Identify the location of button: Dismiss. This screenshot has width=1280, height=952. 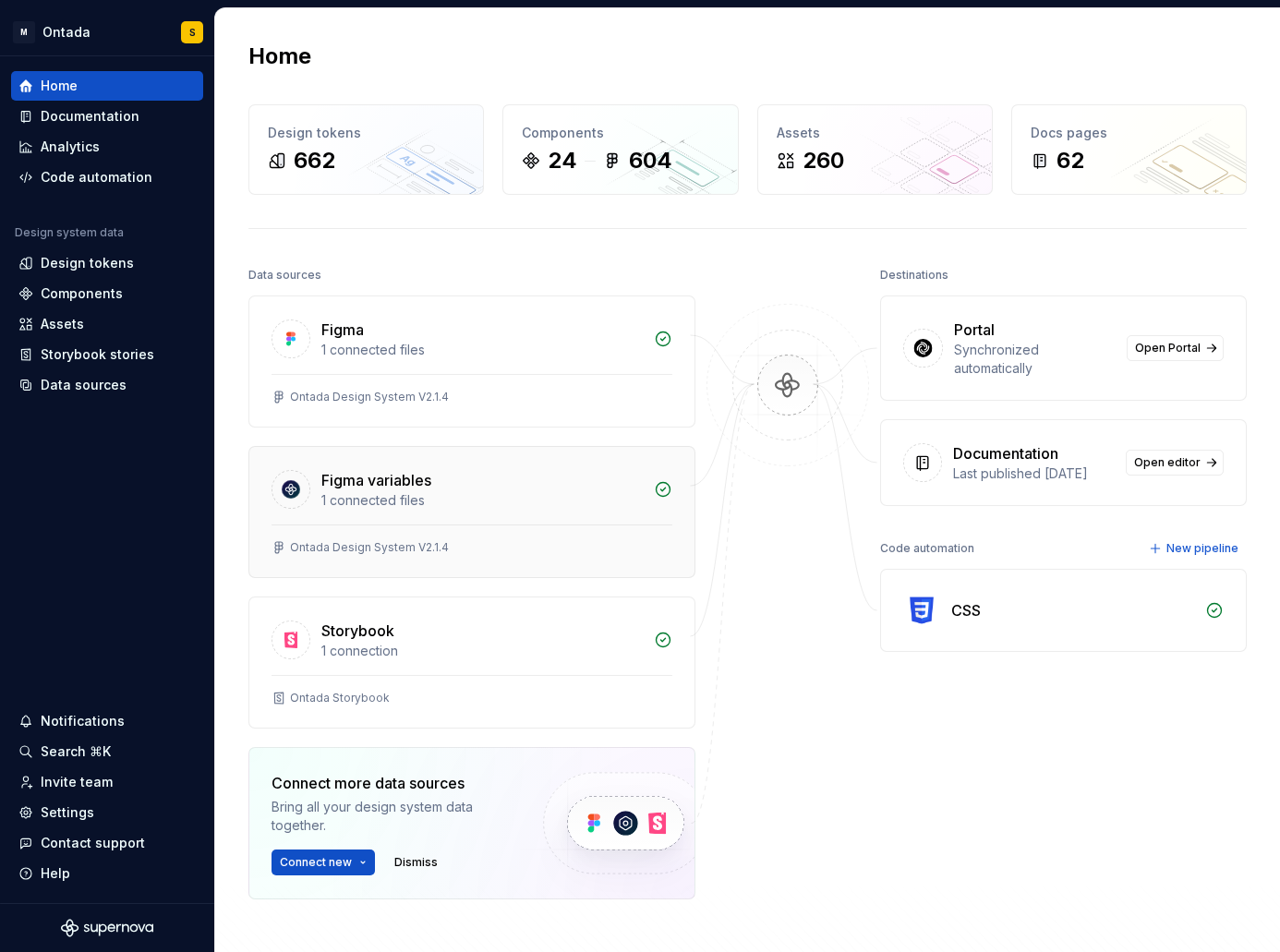
(415, 863).